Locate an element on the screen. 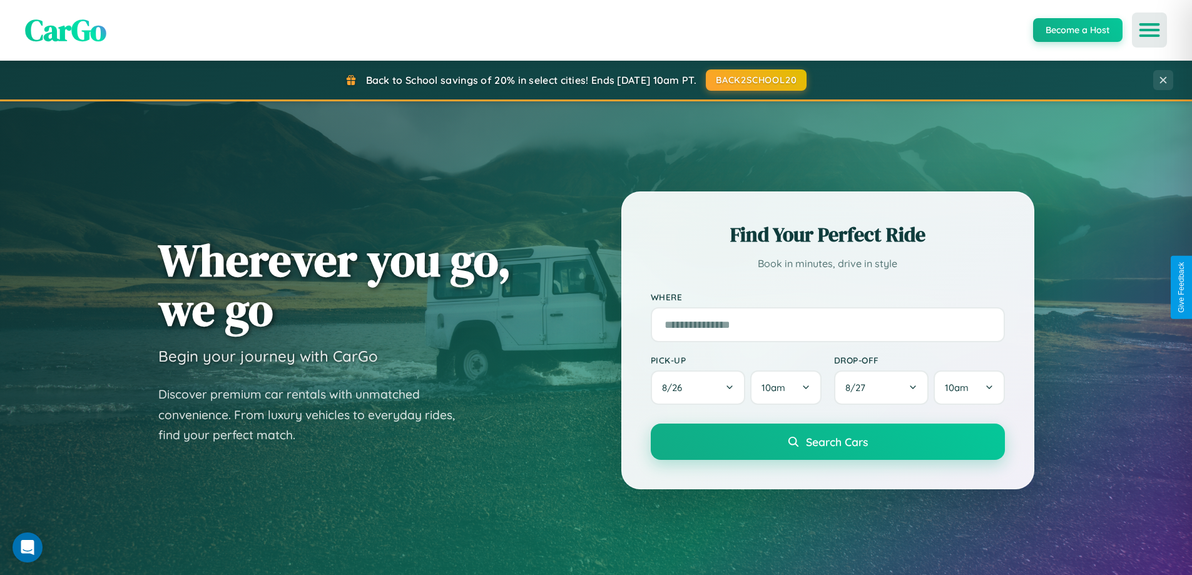  div: Give Feedback is located at coordinates (1182, 287).